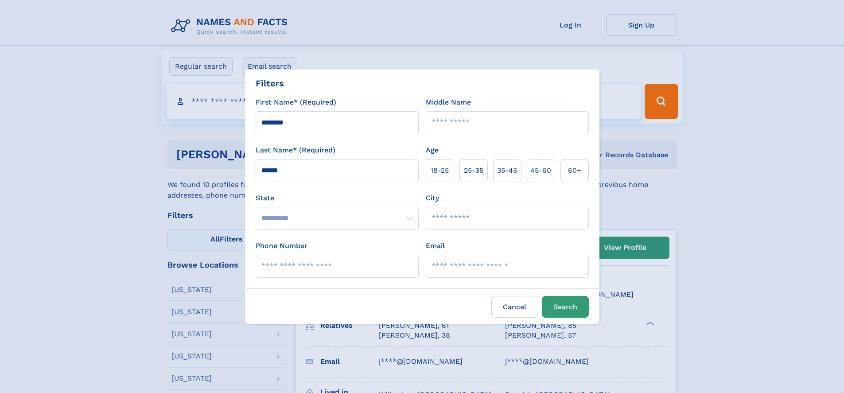  Describe the element at coordinates (448, 102) in the screenshot. I see `label: Middle Name` at that location.